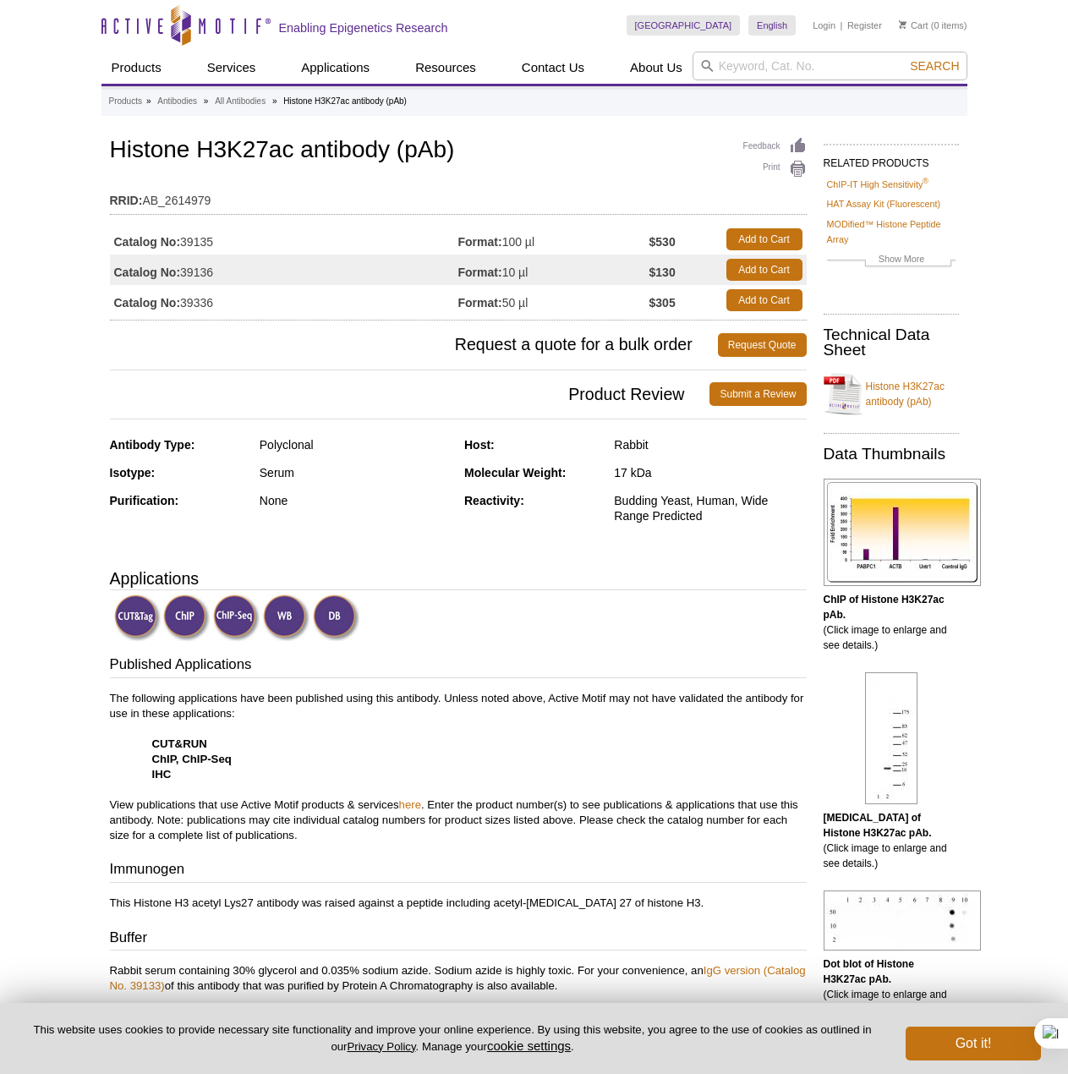 The image size is (1068, 1074). I want to click on td: AB_2614979, so click(458, 196).